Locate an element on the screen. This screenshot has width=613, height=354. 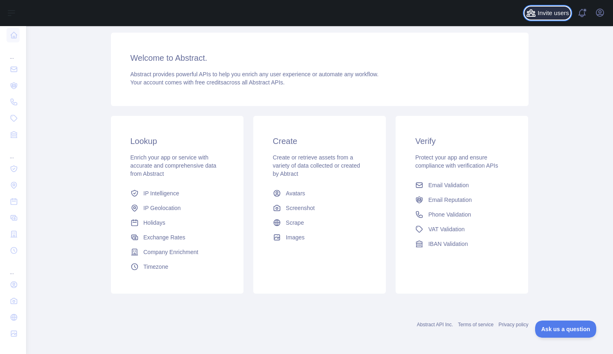
a: Holidays is located at coordinates (177, 223).